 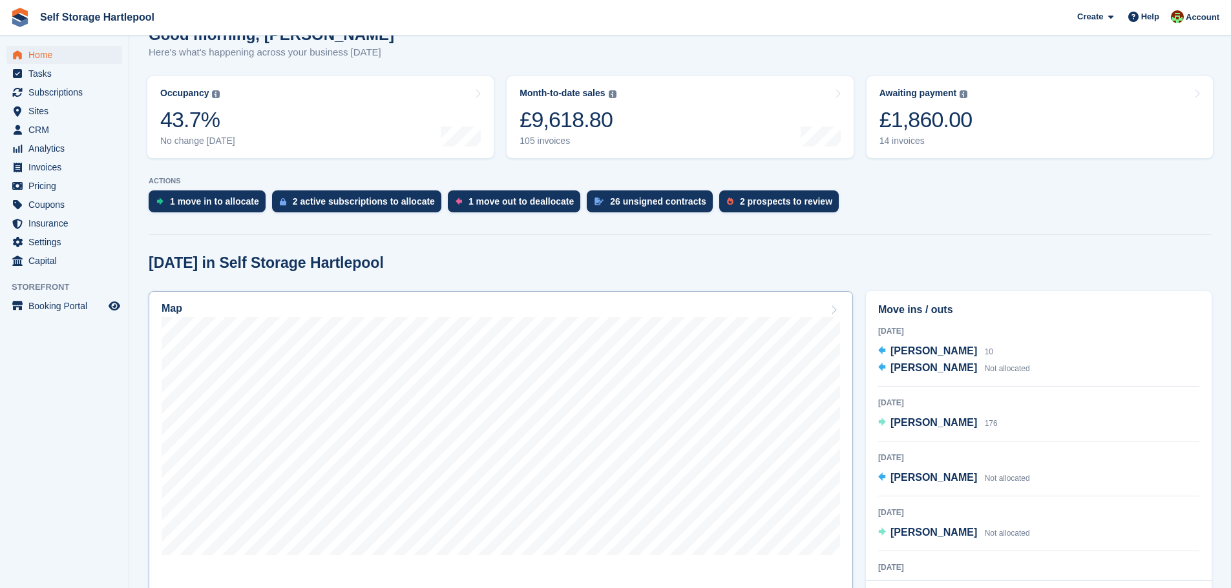 What do you see at coordinates (599, 202) in the screenshot?
I see `img: contract_signature_icon-13c848040528278c33f63329250d36e43548de30e8caae1d1a13099fd9432cc5.svg` at bounding box center [599, 202].